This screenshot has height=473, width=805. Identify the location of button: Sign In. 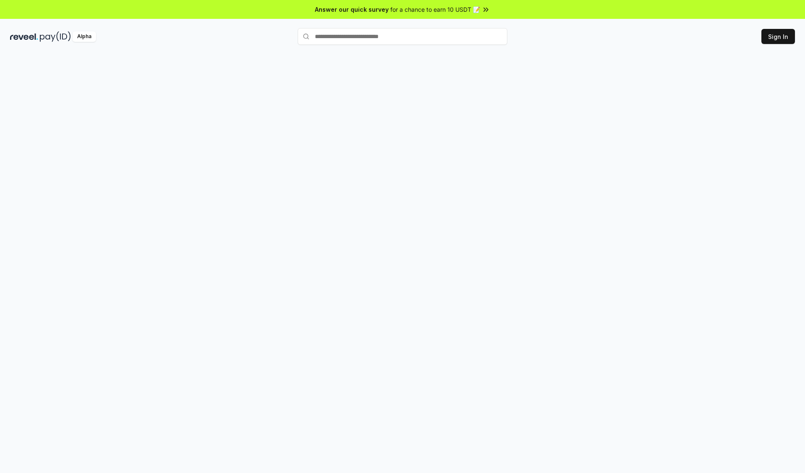
(778, 36).